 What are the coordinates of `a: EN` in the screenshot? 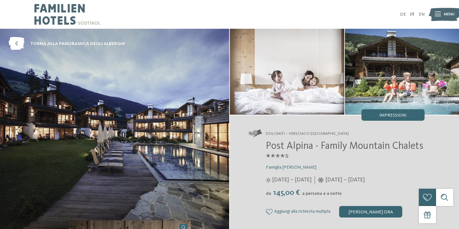 It's located at (422, 14).